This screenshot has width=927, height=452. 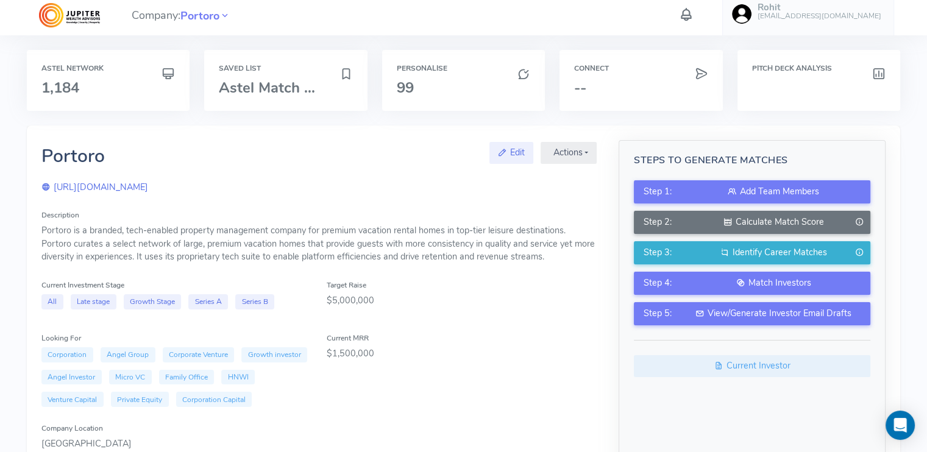 I want to click on label: Company Location, so click(x=72, y=428).